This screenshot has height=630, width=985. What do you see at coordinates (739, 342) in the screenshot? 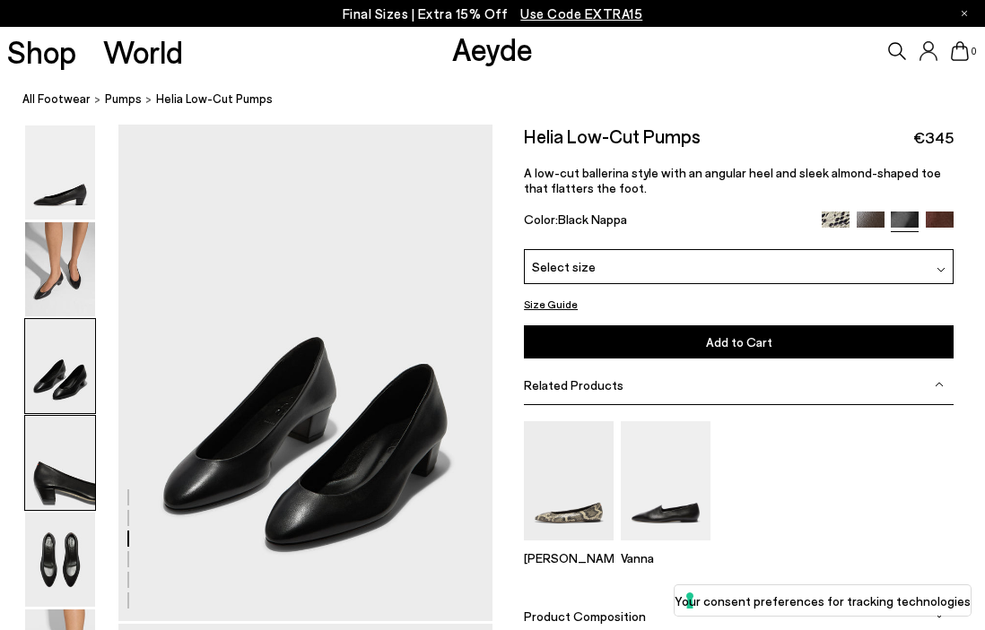
I see `span: Add to Cart` at bounding box center [739, 342].